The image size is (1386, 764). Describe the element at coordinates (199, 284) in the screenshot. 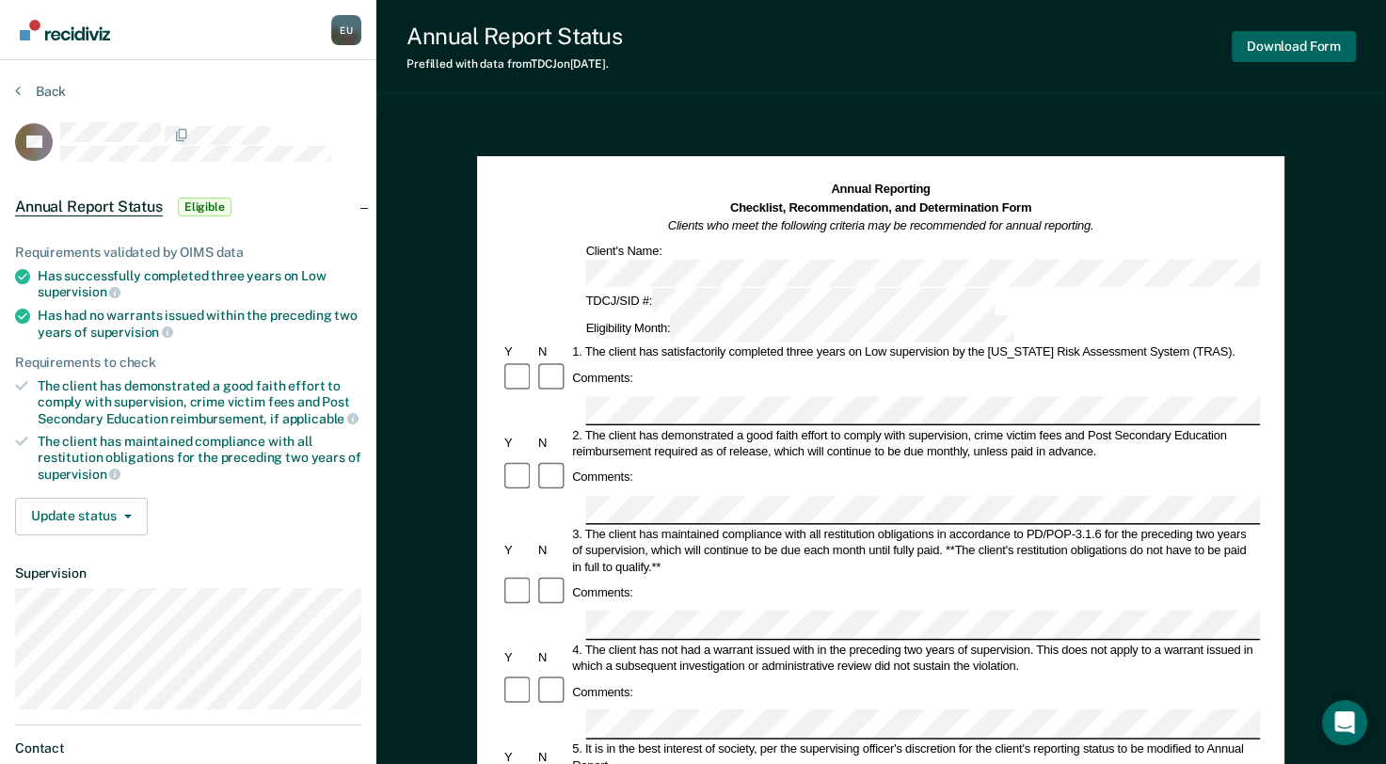

I see `div: Has successfully completed three years on Low` at that location.